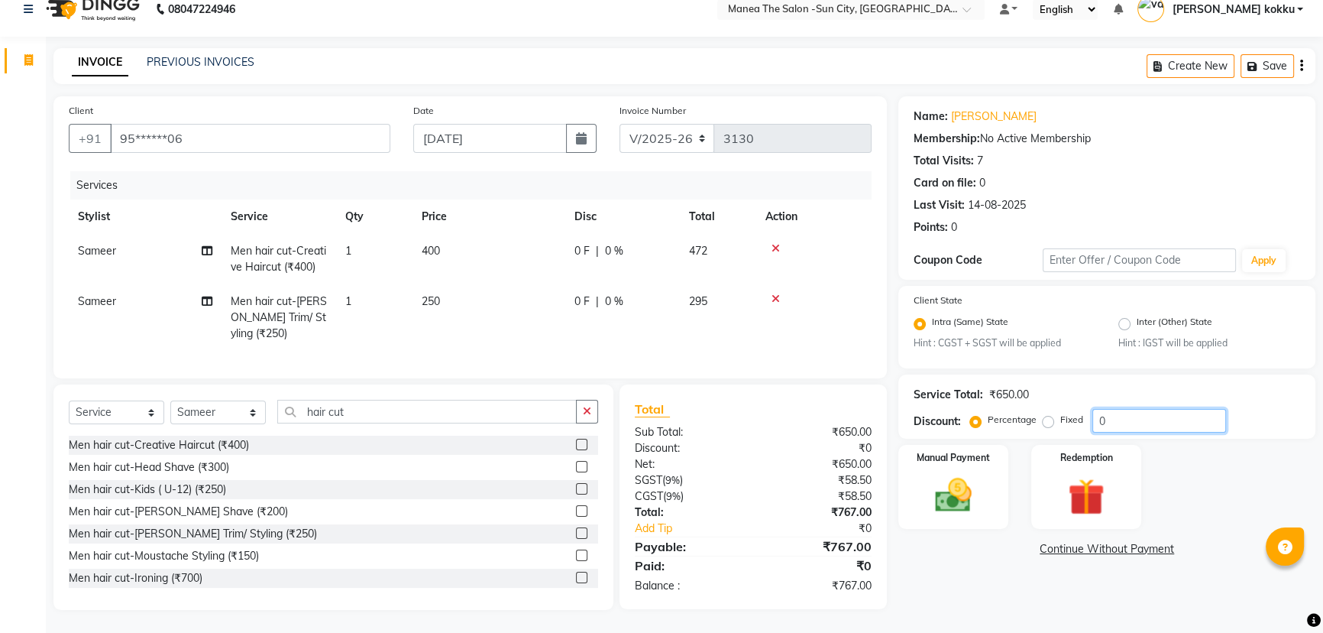 The width and height of the screenshot is (1323, 633). Describe the element at coordinates (980, 160) in the screenshot. I see `div: 7` at that location.